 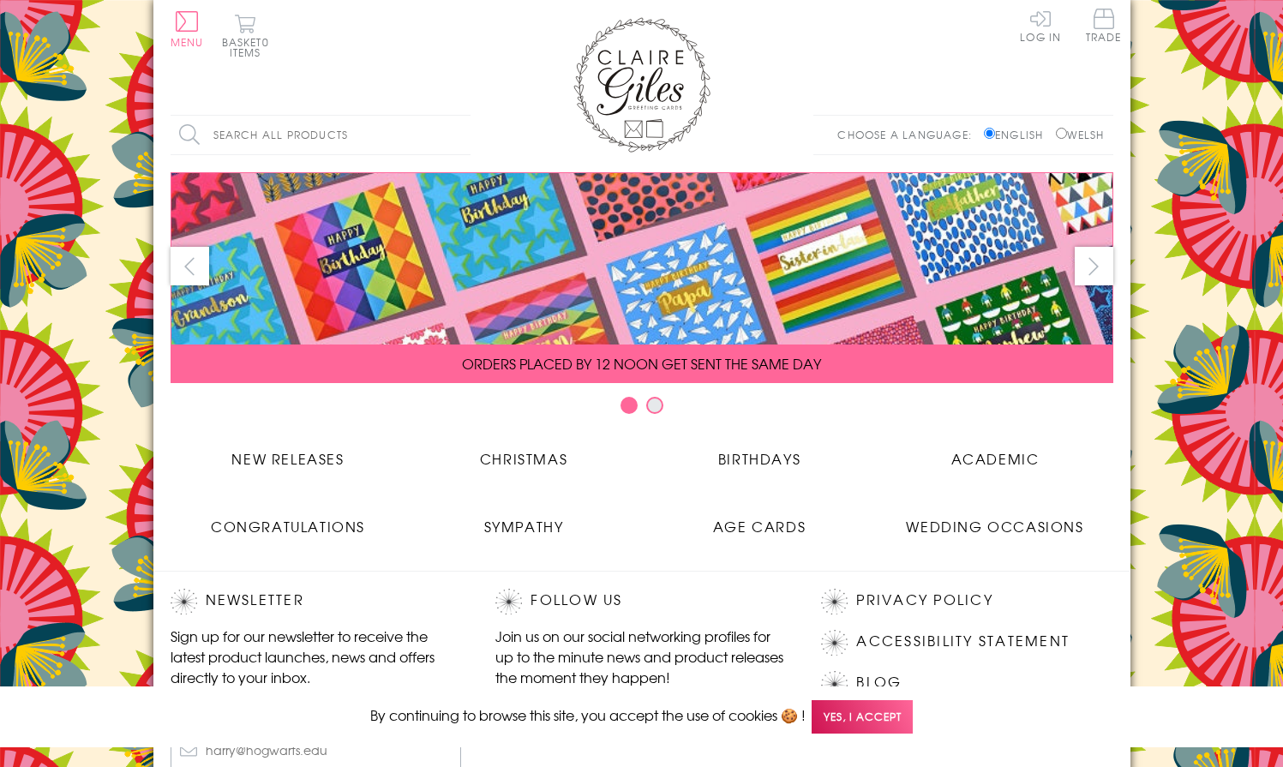 What do you see at coordinates (642, 85) in the screenshot?
I see `img: Claire Giles Greetings Cards` at bounding box center [642, 85].